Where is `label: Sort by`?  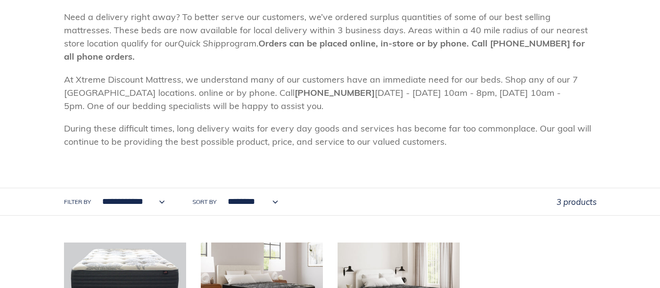 label: Sort by is located at coordinates (204, 202).